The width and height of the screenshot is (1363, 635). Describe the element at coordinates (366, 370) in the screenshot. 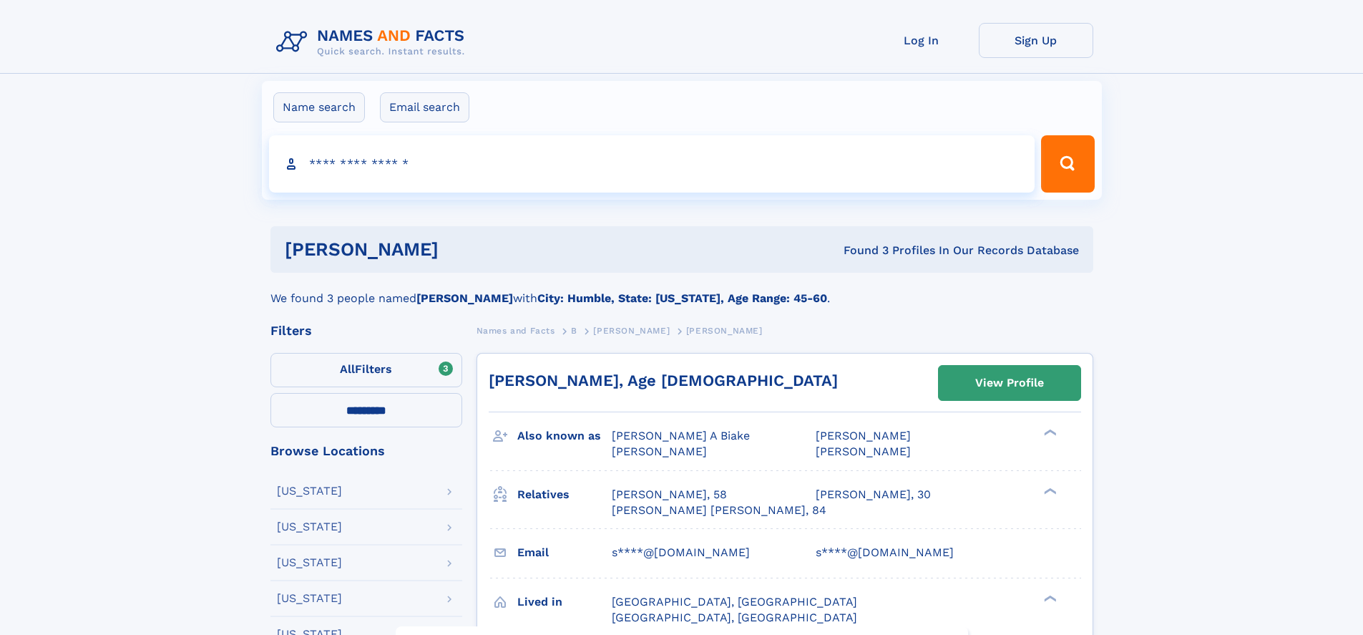

I see `label: Filters` at that location.